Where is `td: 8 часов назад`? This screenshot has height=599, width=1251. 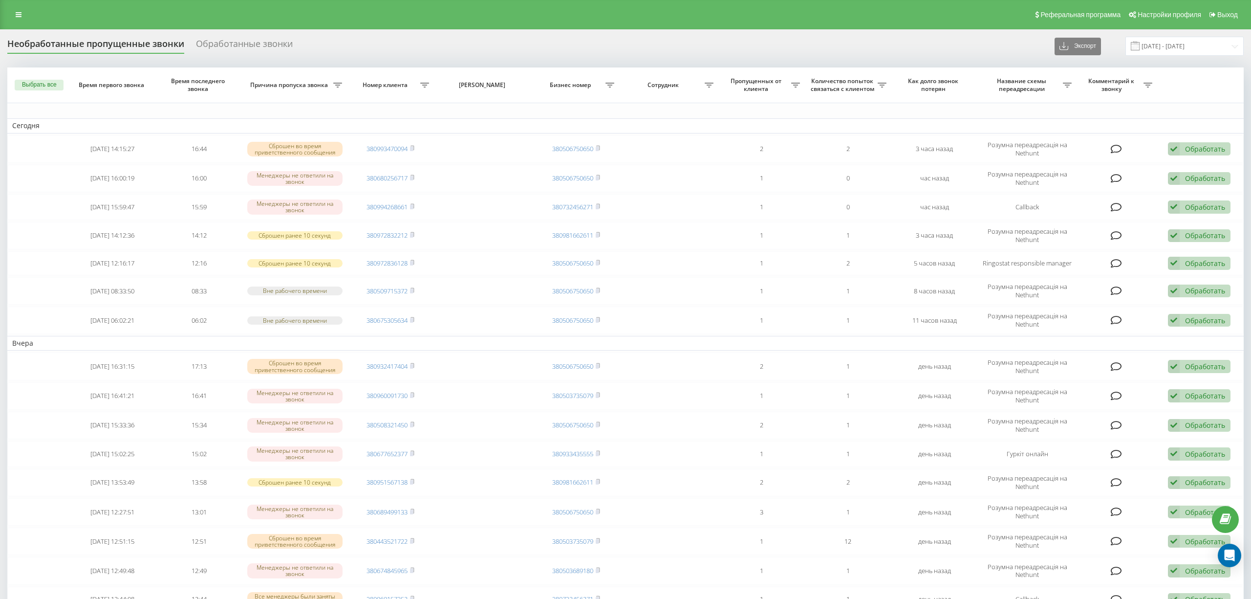
td: 8 часов назад is located at coordinates (934, 291).